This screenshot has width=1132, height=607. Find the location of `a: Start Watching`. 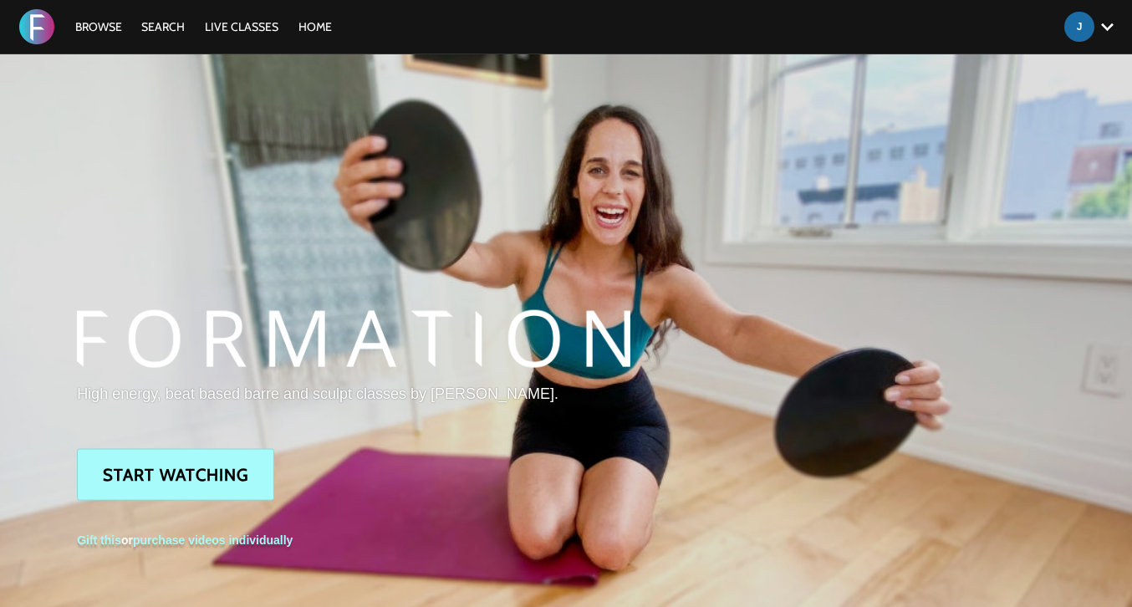

a: Start Watching is located at coordinates (176, 475).